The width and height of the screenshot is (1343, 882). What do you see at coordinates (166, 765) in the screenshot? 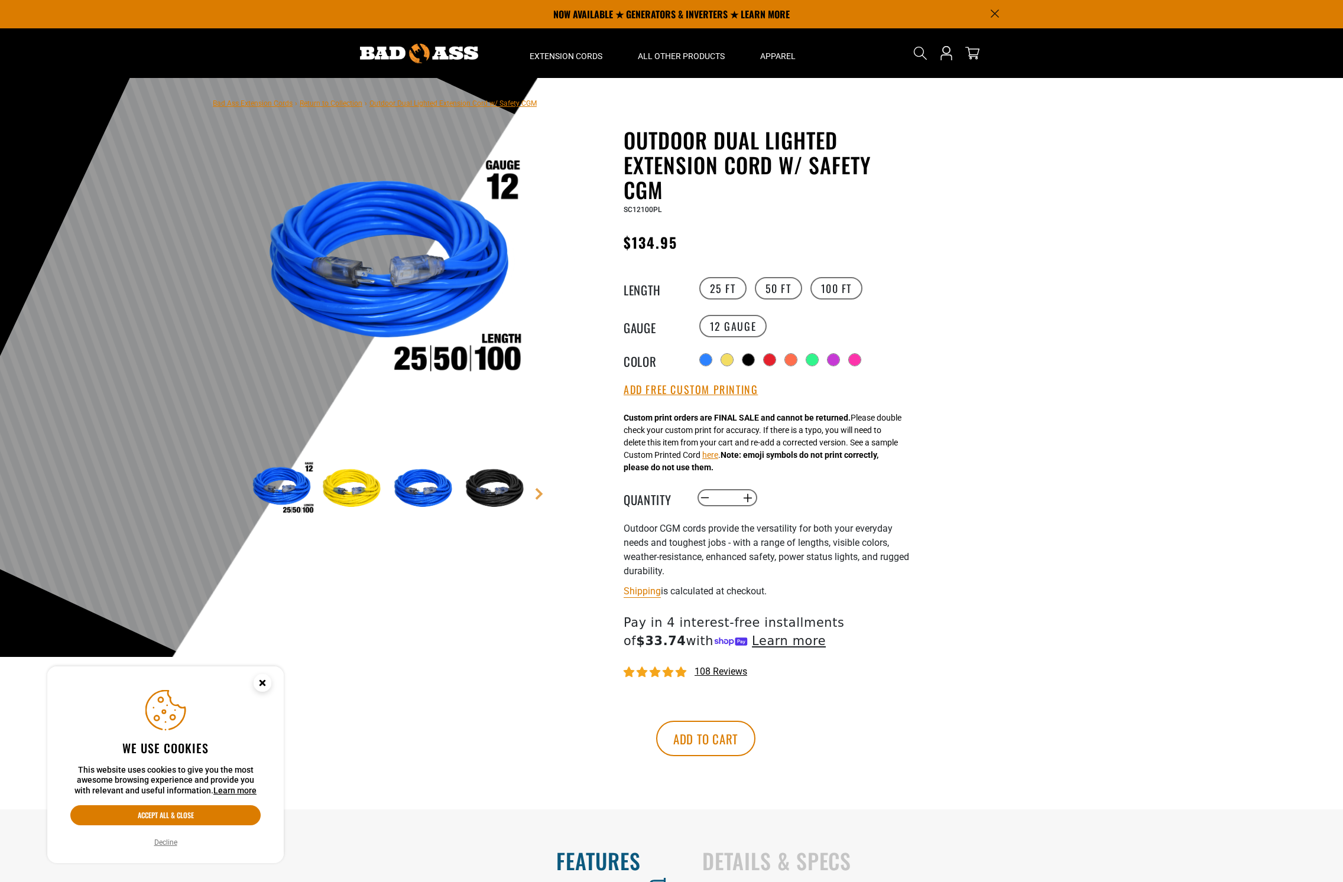
I see `aside: Cookie Consent` at bounding box center [166, 765].